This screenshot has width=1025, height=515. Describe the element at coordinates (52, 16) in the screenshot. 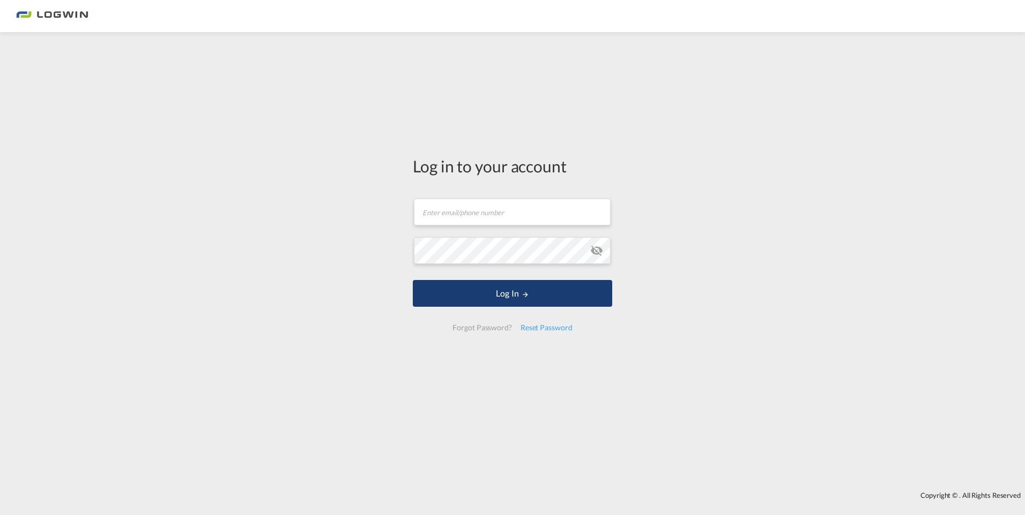

I see `img: bc73a0e0d8c111efacd525e4c8ad7d32.png` at that location.